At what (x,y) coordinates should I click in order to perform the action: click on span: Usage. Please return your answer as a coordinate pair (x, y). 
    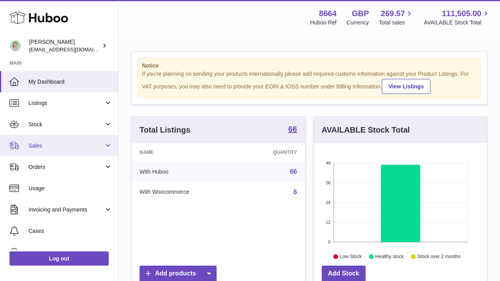
    Looking at the image, I should click on (70, 188).